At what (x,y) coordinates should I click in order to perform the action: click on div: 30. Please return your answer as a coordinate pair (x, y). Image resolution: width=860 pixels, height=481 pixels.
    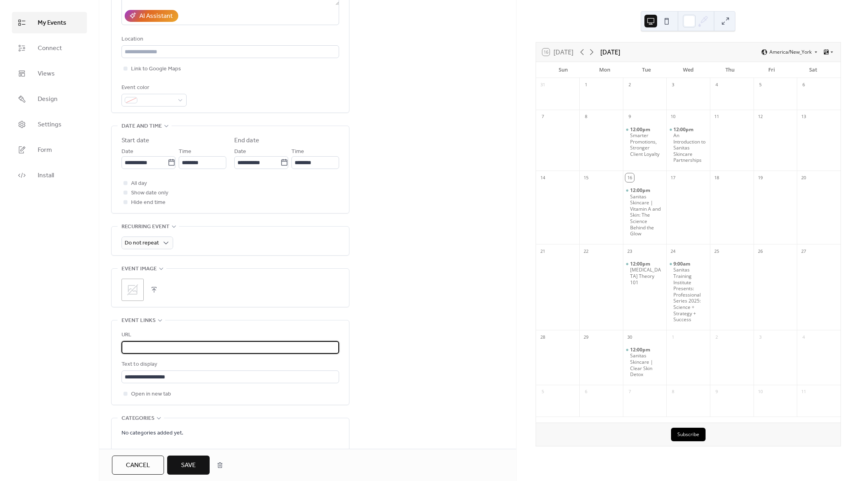
    Looking at the image, I should click on (630, 337).